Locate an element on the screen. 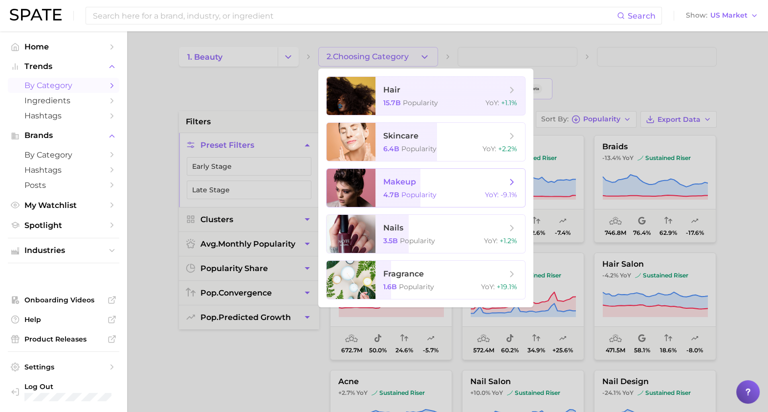 The width and height of the screenshot is (768, 412). span: fragrance is located at coordinates (403, 273).